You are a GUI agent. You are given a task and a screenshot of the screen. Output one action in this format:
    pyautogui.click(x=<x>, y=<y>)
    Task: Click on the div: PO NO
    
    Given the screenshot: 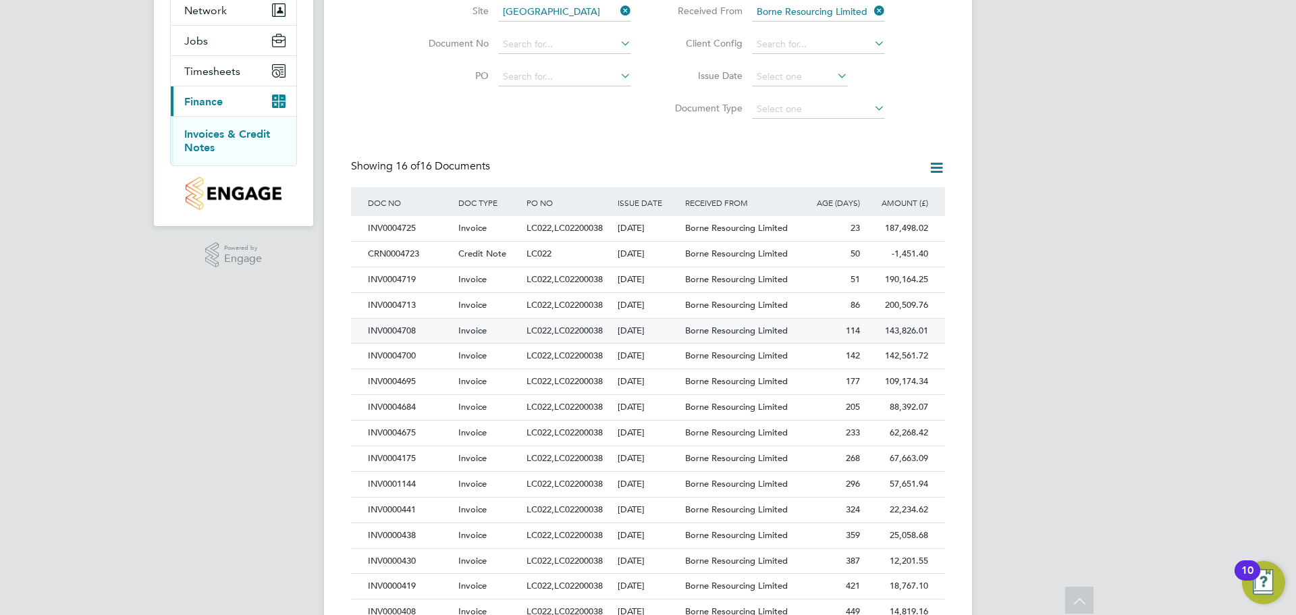 What is the action you would take?
    pyautogui.click(x=568, y=203)
    